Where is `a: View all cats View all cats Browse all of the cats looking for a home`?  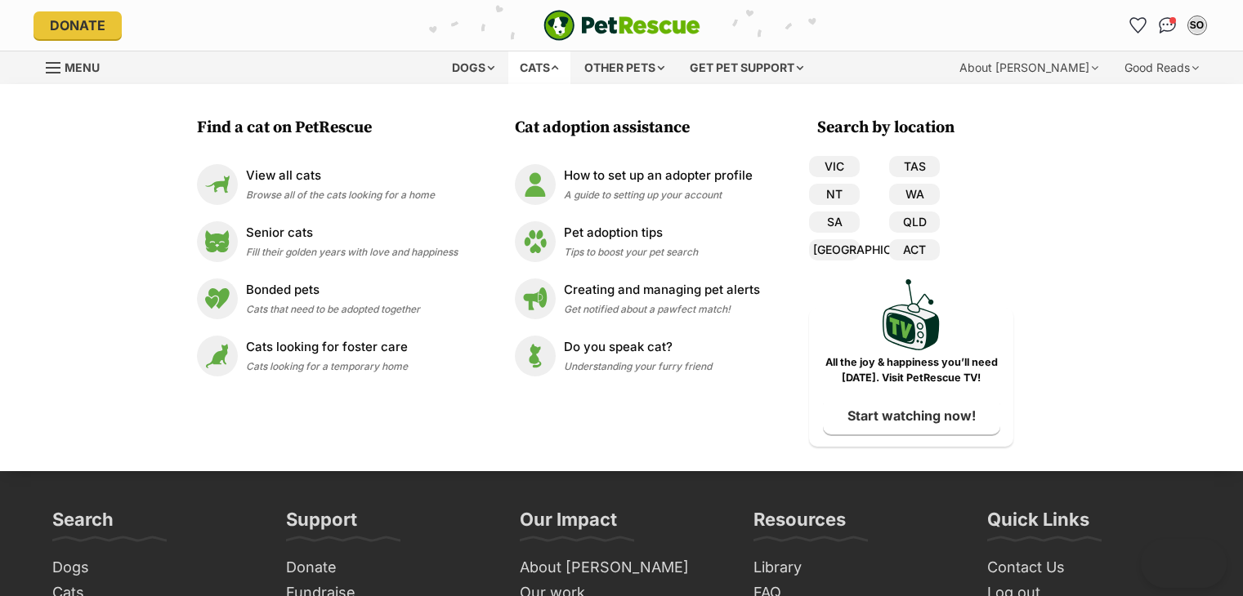
a: View all cats View all cats Browse all of the cats looking for a home is located at coordinates (327, 185).